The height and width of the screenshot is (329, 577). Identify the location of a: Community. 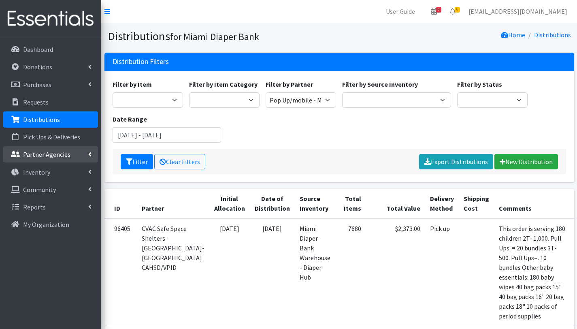
(51, 189).